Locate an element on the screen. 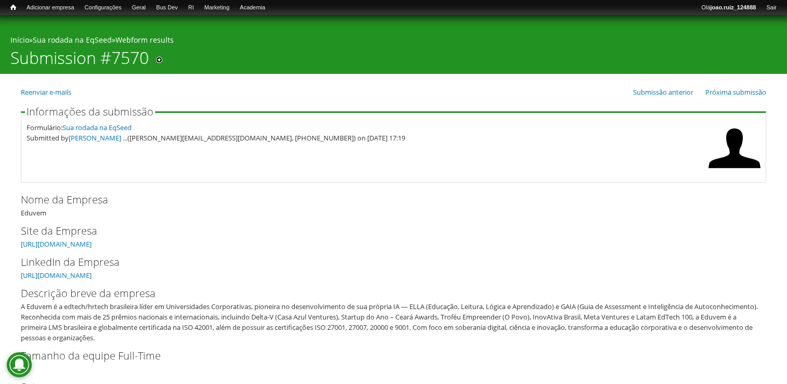 The width and height of the screenshot is (787, 384). label: Site da Empresa is located at coordinates (385, 231).